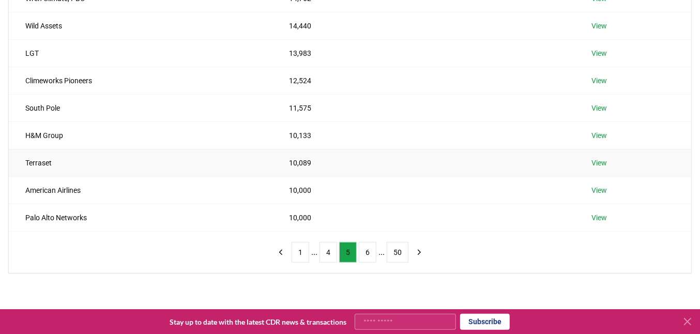  What do you see at coordinates (423, 162) in the screenshot?
I see `td: 10,089` at bounding box center [423, 162].